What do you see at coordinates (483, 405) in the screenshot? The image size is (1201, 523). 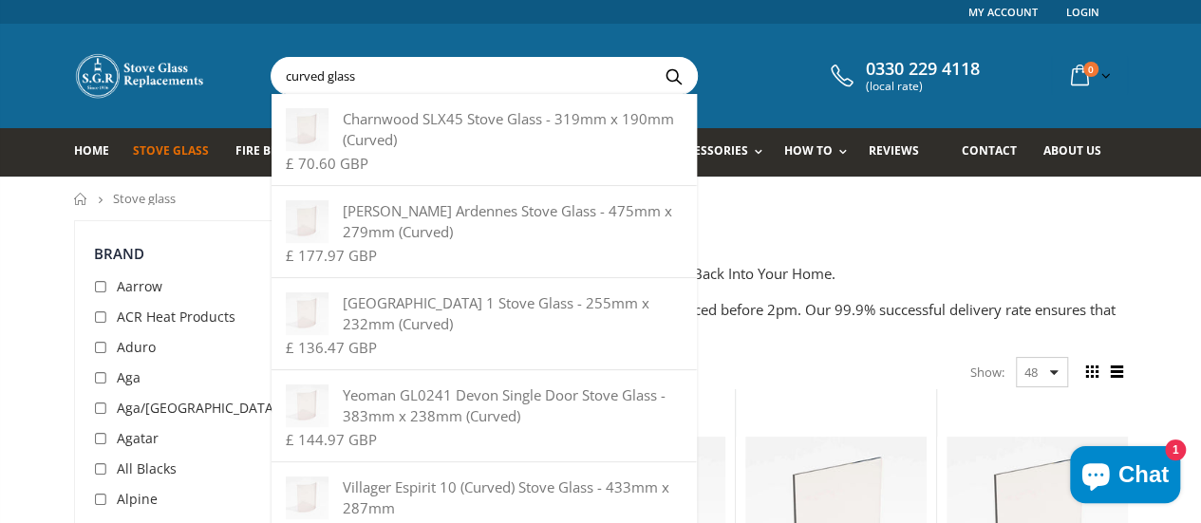 I see `div: Yeoman GL0241 Devon Single Door Stove Glass - 383mm x 238mm (Curved)` at bounding box center [483, 405].